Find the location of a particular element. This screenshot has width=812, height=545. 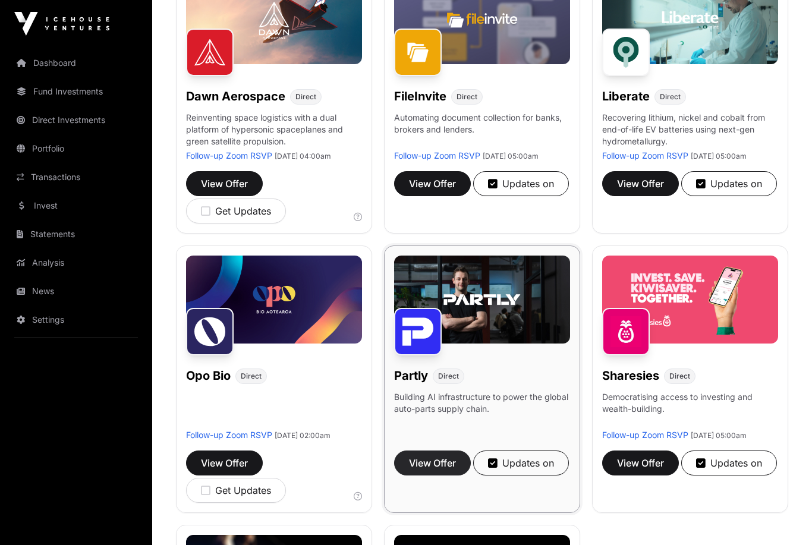

img: Dawn Aerospace is located at coordinates (210, 52).